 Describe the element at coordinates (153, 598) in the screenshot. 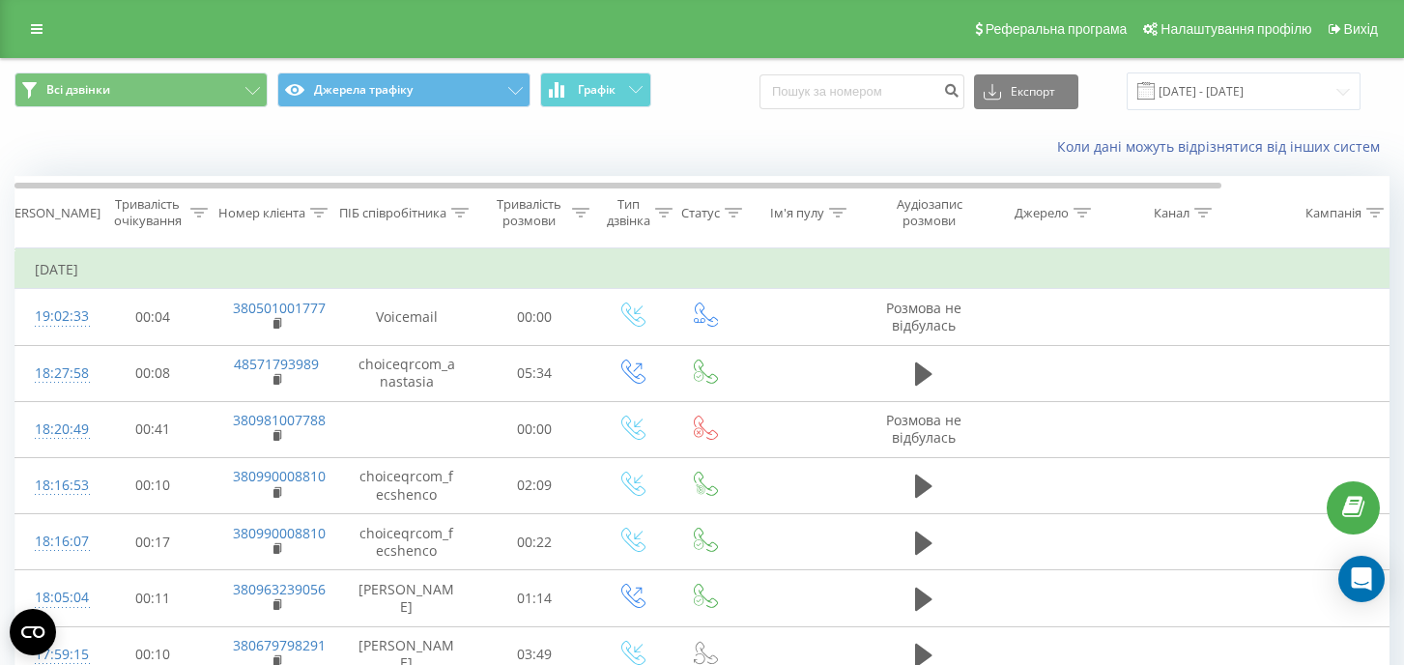

I see `td: 00:11` at that location.